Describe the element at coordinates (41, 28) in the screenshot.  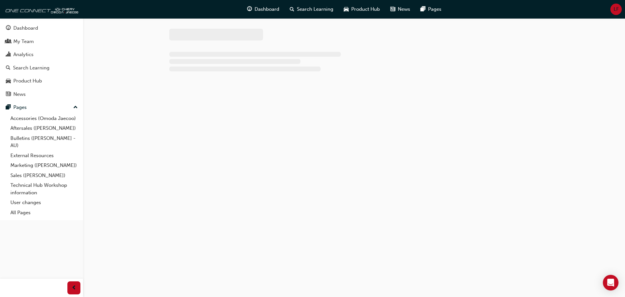
I see `a: Dashboard` at that location.